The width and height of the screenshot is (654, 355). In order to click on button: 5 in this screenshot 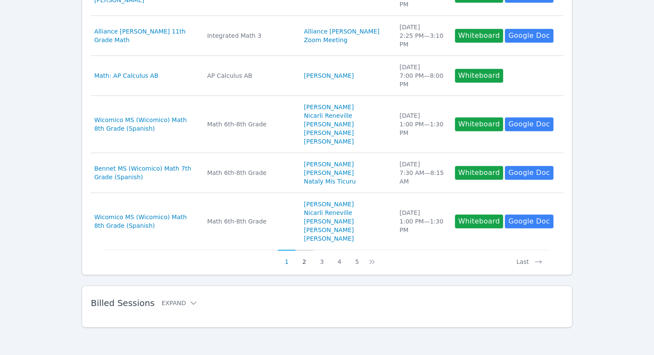, I will do `click(357, 258)`.